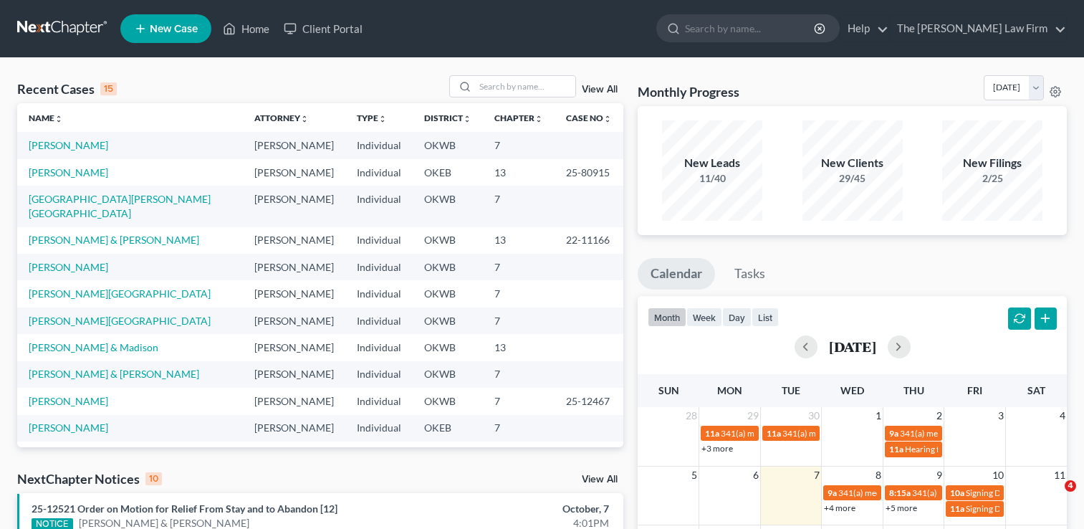 This screenshot has width=1084, height=529. I want to click on button: day, so click(737, 317).